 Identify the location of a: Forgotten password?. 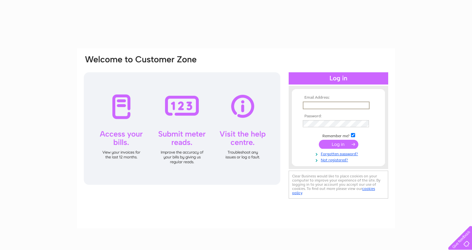
(339, 153).